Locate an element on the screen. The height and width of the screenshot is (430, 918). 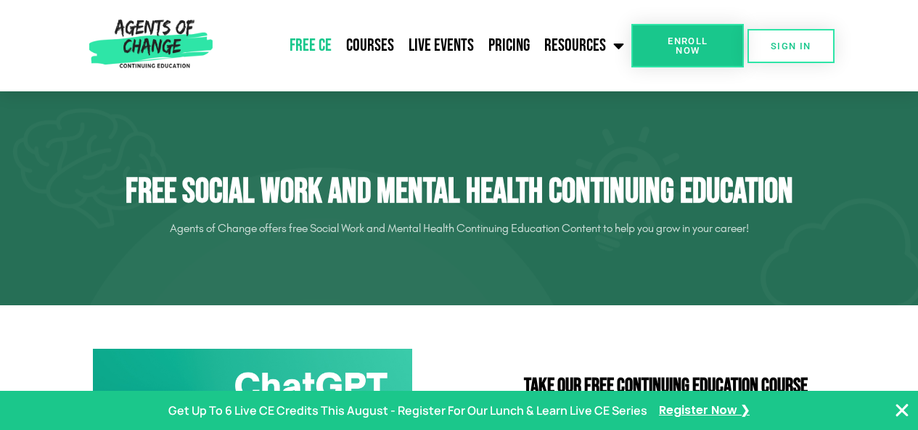
p: Get Up To 6 Live CE Credits This August - Register For Our Lunch & Learn Live CE Series is located at coordinates (408, 411).